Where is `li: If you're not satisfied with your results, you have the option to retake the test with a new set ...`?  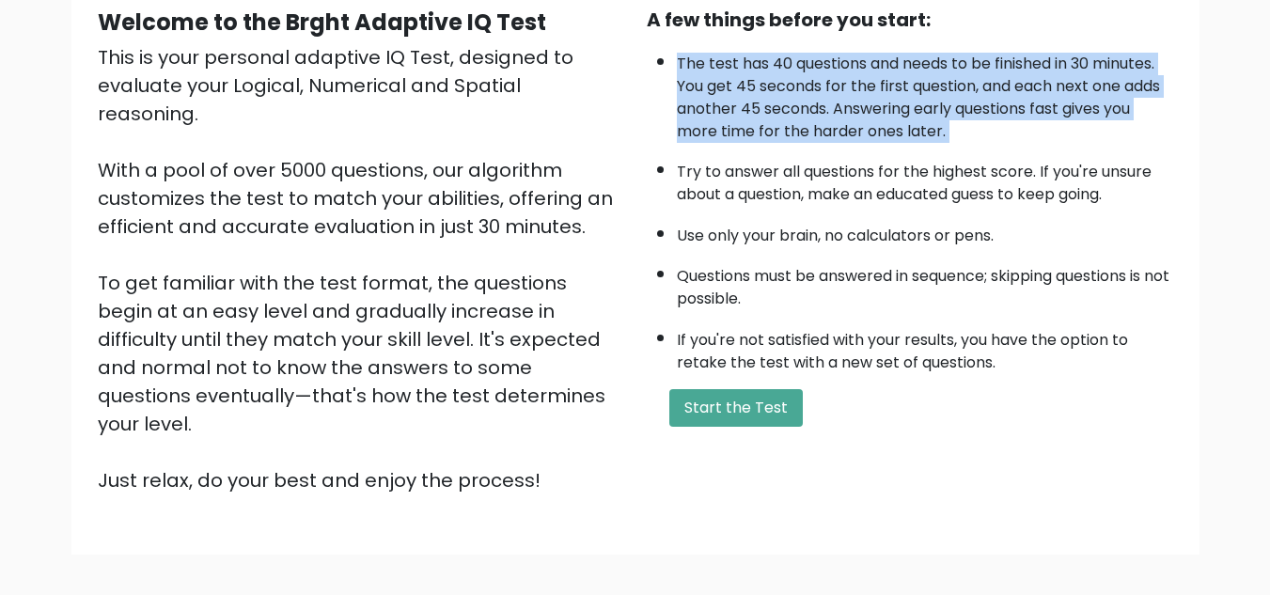
li: If you're not satisfied with your results, you have the option to retake the test with a new set ... is located at coordinates (925, 347).